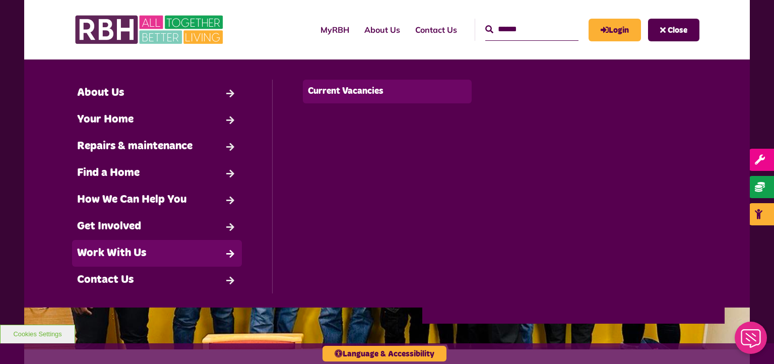 The width and height of the screenshot is (774, 364). I want to click on div: Close Web Assistant, so click(22, 19).